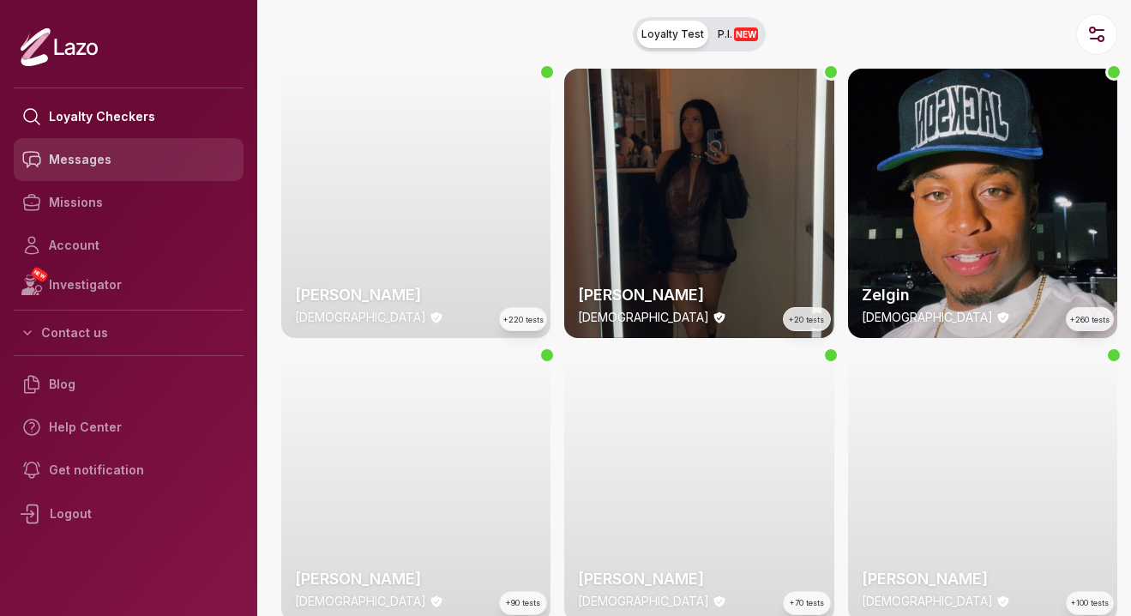  I want to click on a: Blog, so click(129, 384).